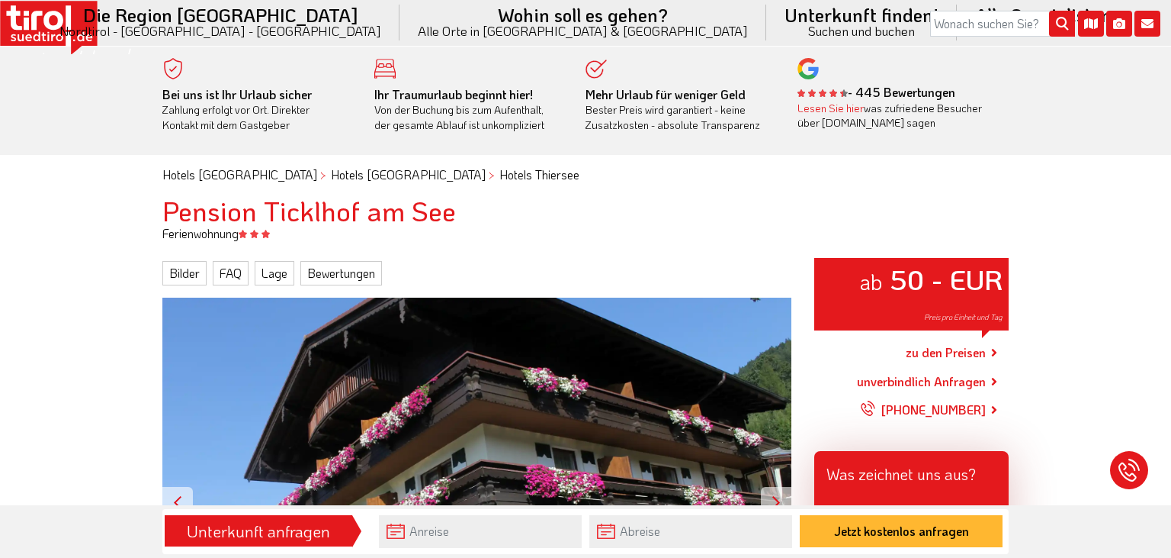 The height and width of the screenshot is (558, 1171). Describe the element at coordinates (341, 273) in the screenshot. I see `a: Bewertungen` at that location.